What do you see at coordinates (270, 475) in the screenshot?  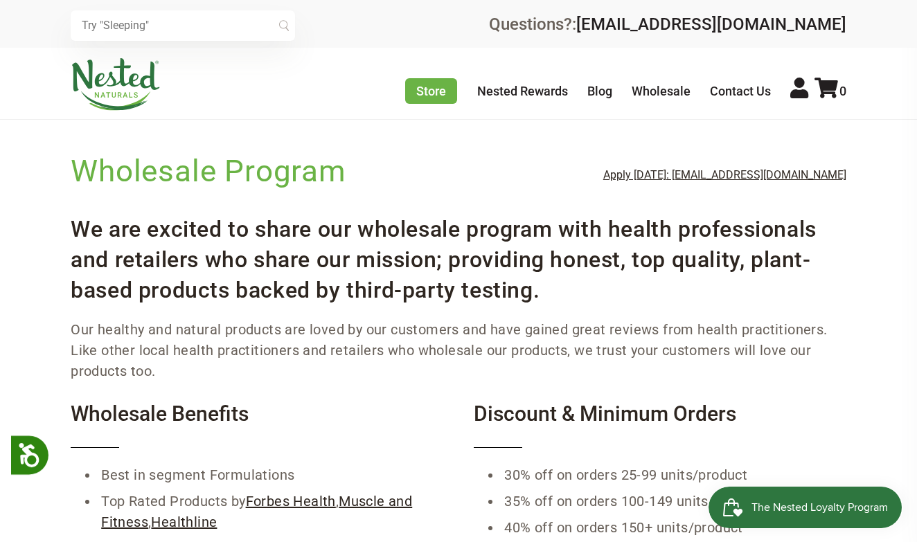 I see `li: Best in segment Formulations` at bounding box center [270, 475].